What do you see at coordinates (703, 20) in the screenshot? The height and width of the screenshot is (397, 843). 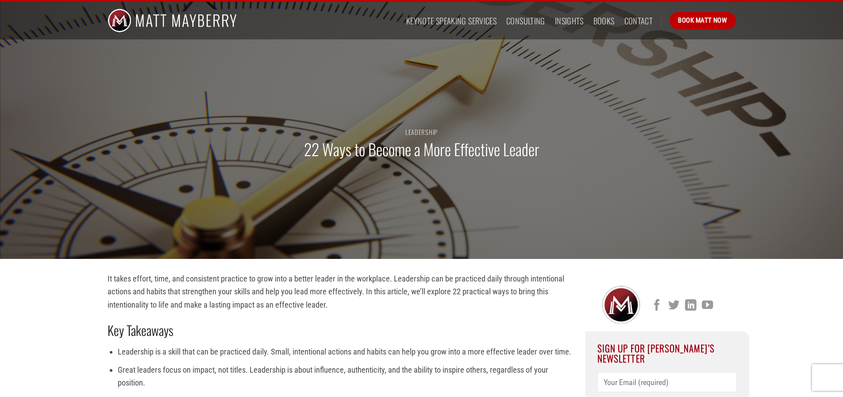 I see `span: Book Matt Now` at bounding box center [703, 20].